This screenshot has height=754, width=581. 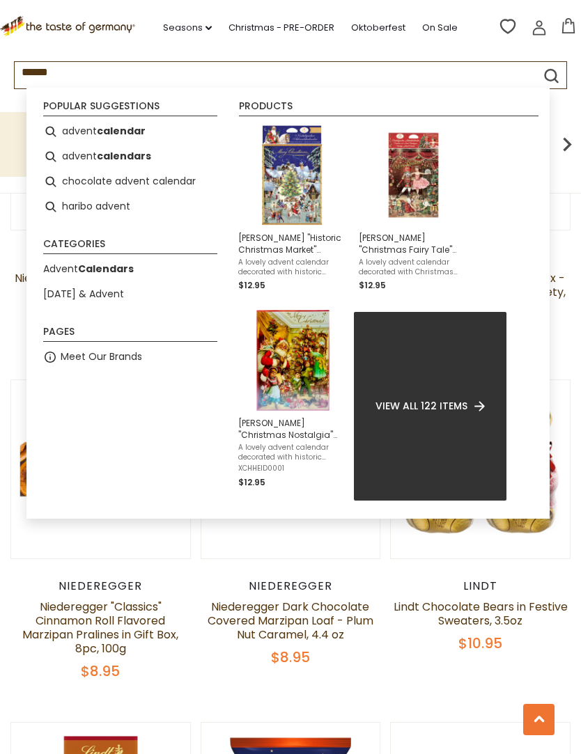 What do you see at coordinates (130, 246) in the screenshot?
I see `li: Categories` at bounding box center [130, 246].